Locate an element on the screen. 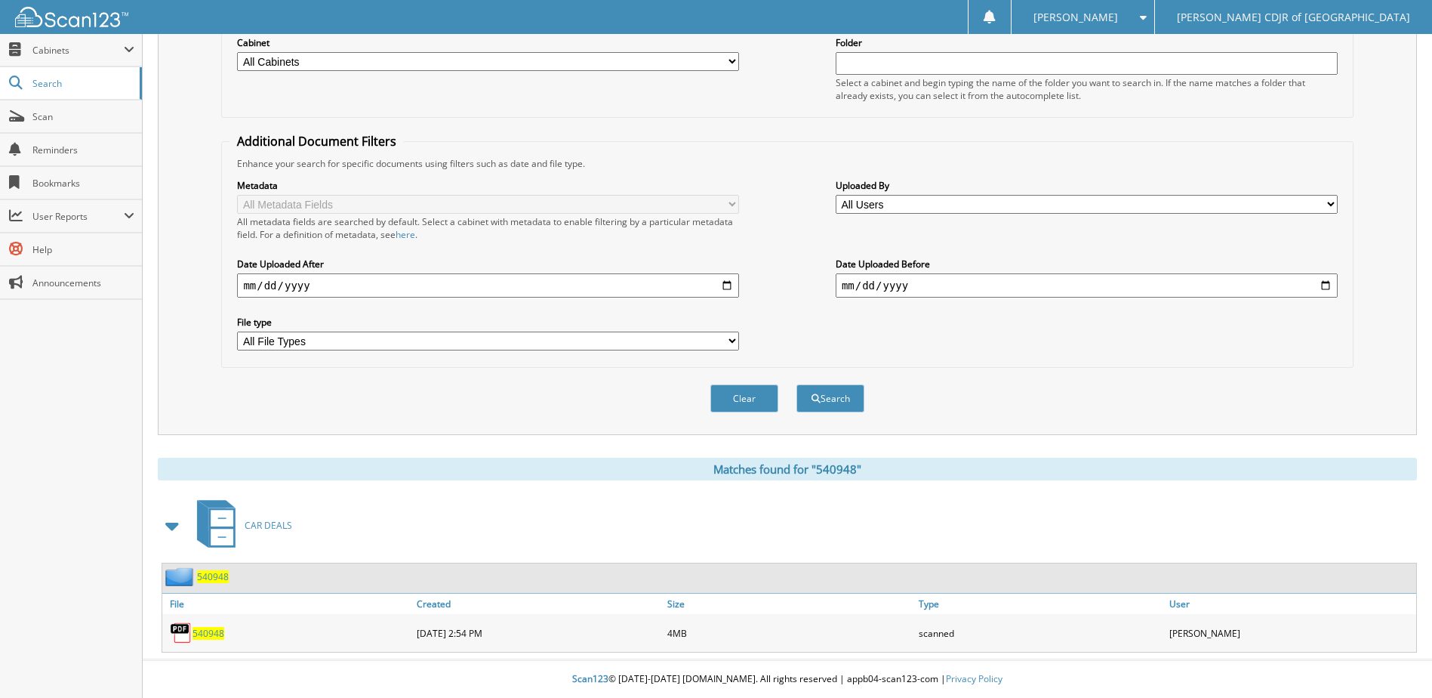 The height and width of the screenshot is (698, 1432). a: CAR DEALS is located at coordinates (240, 525).